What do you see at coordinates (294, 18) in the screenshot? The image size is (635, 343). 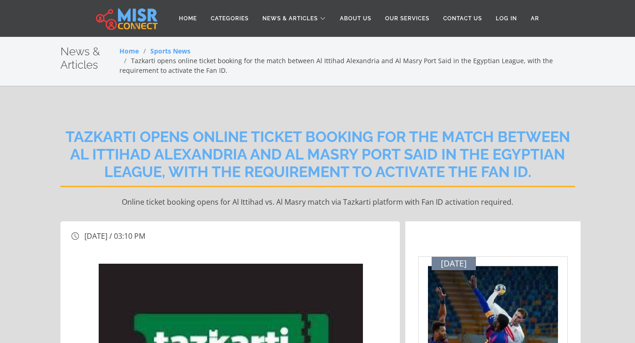 I see `a: News & Articles` at bounding box center [294, 18].